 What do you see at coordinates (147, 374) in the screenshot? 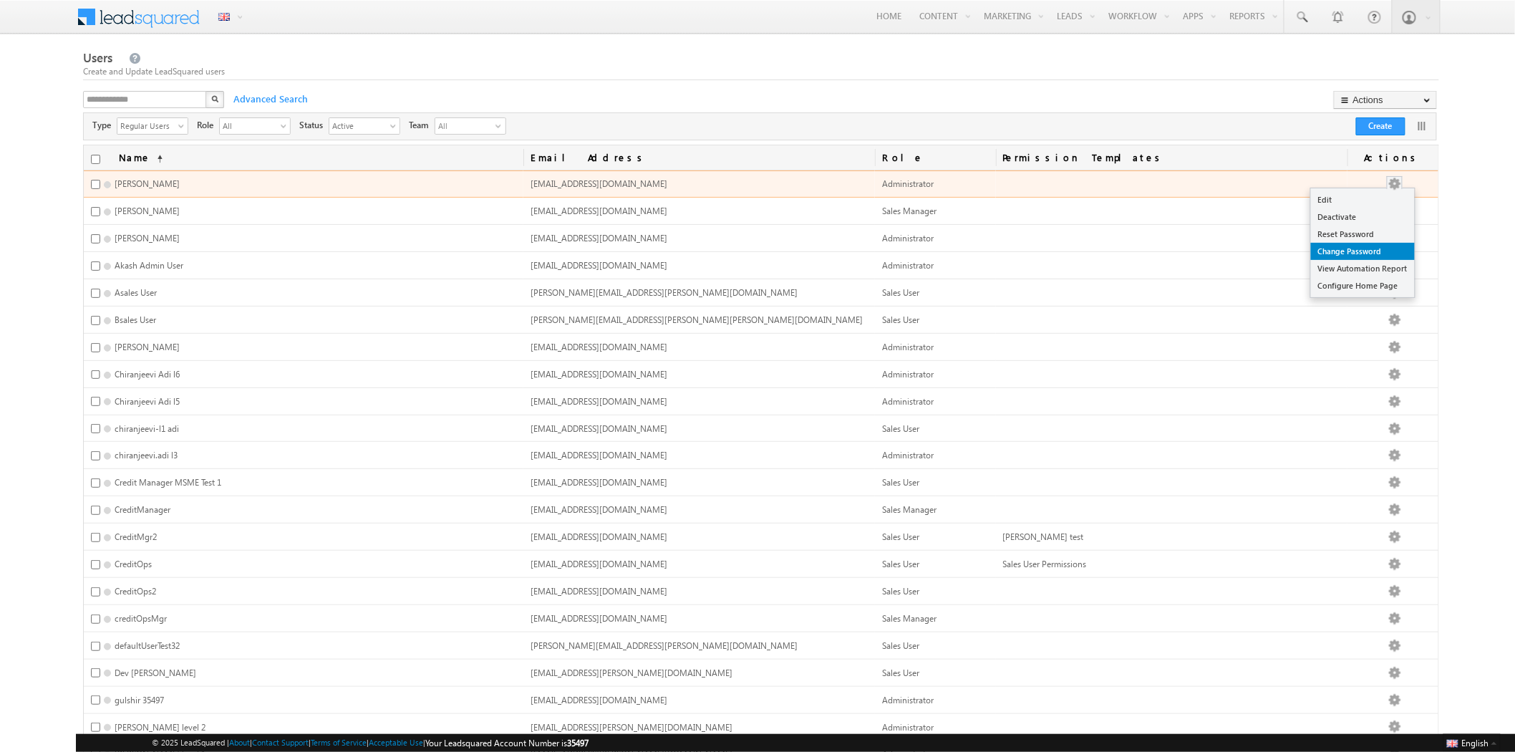
I see `span: Chiranjeevi Adi l6` at bounding box center [147, 374].